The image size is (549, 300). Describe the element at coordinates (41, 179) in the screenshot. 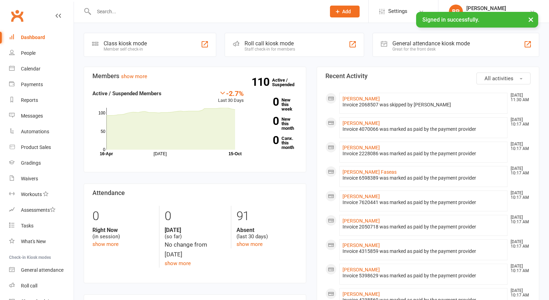

I see `a: Waivers` at that location.